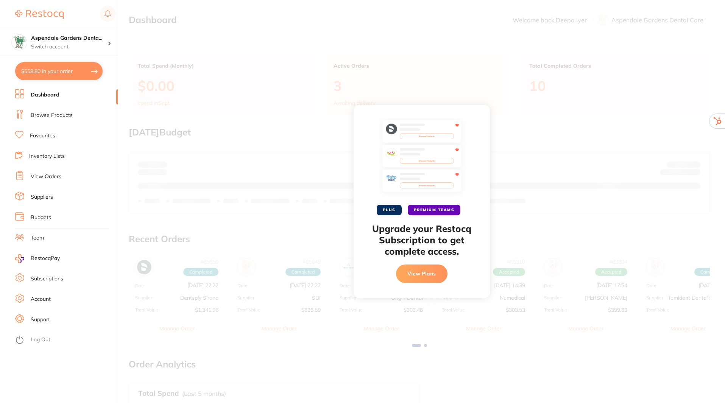  Describe the element at coordinates (42, 197) in the screenshot. I see `a: Suppliers` at that location.